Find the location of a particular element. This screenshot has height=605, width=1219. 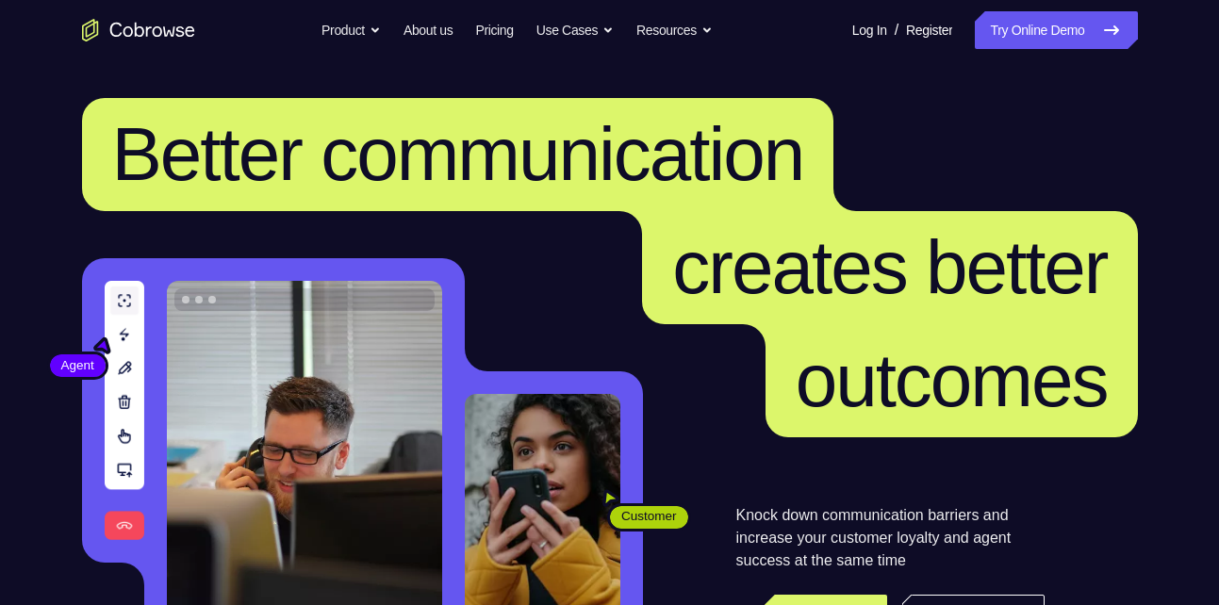

a: About us is located at coordinates (428, 30).